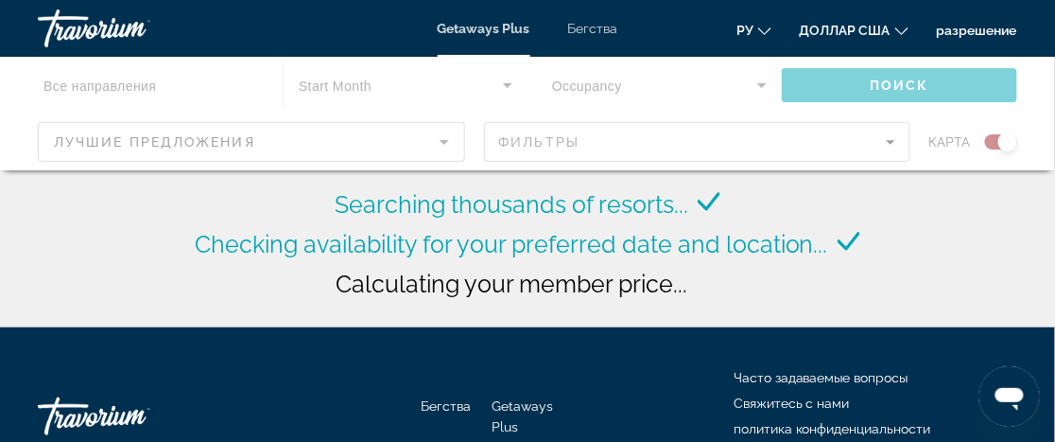 This screenshot has width=1055, height=442. I want to click on a: Часто задаваемые вопросы, so click(821, 377).